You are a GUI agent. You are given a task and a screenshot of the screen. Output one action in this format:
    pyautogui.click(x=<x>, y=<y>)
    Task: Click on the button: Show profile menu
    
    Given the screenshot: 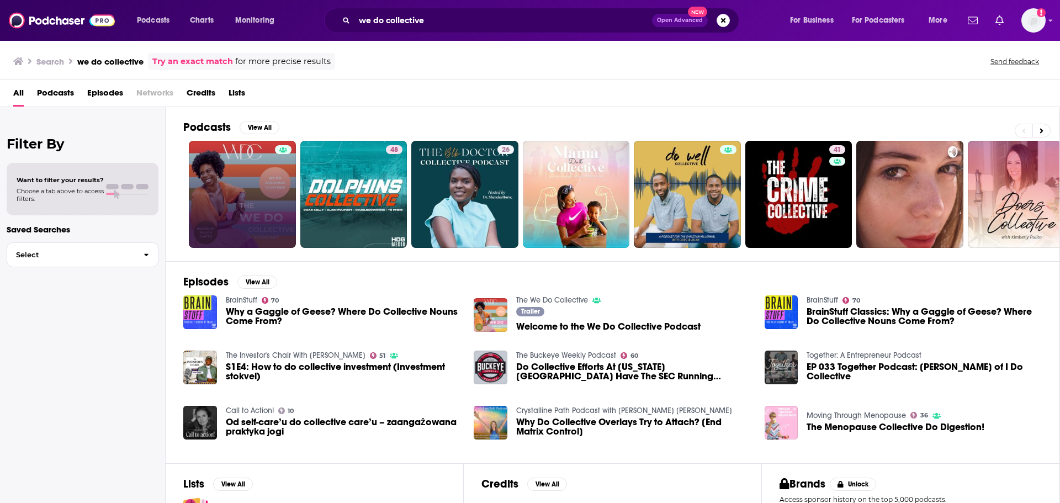 What is the action you would take?
    pyautogui.click(x=1034, y=20)
    